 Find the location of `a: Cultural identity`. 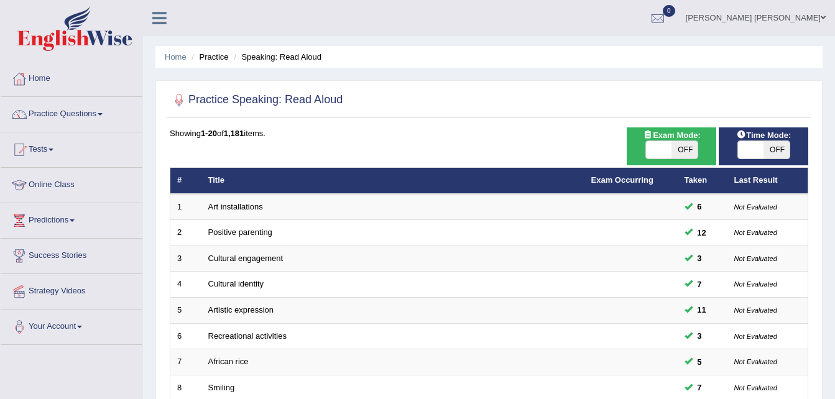

a: Cultural identity is located at coordinates (236, 284).